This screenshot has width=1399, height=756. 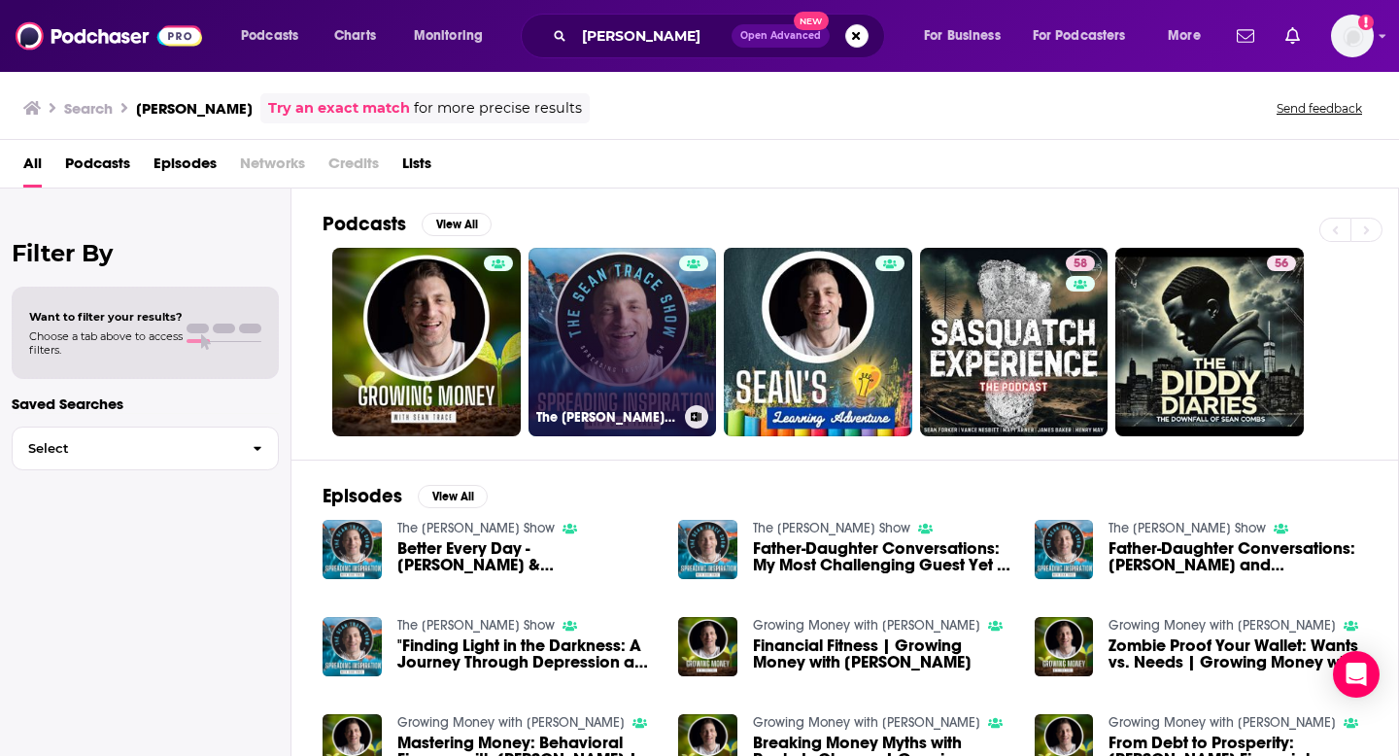 I want to click on span: Lists, so click(x=417, y=167).